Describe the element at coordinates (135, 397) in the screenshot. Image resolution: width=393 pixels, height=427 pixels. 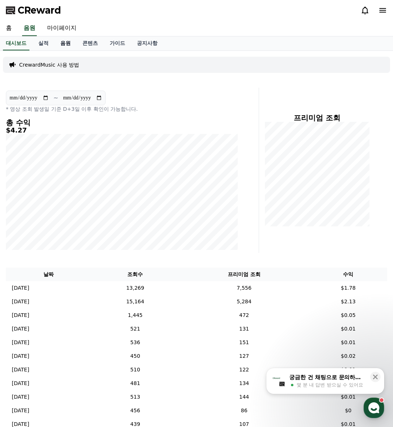
I see `td: 513` at that location.